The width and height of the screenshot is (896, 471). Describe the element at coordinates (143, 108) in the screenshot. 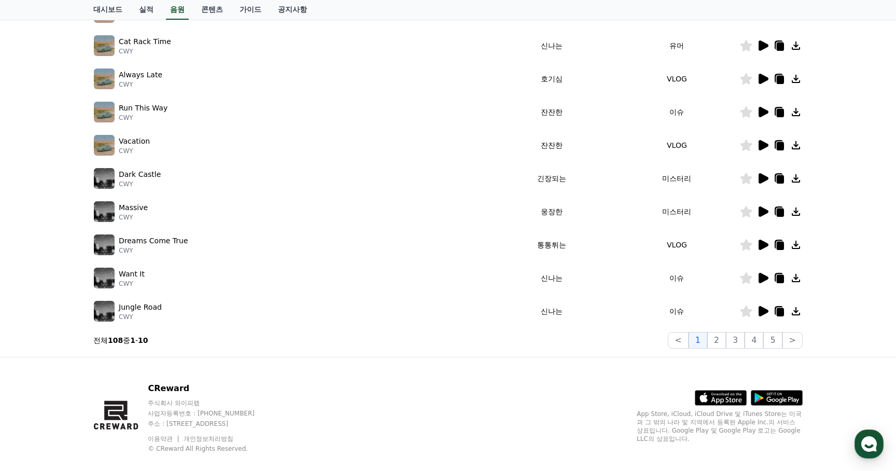

I see `p: Run This Way` at that location.